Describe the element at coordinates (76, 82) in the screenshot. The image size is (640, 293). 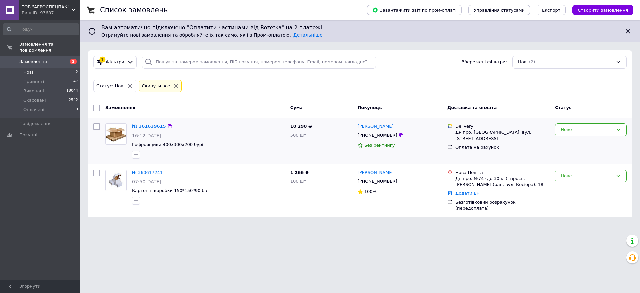
I see `span: 47` at that location.